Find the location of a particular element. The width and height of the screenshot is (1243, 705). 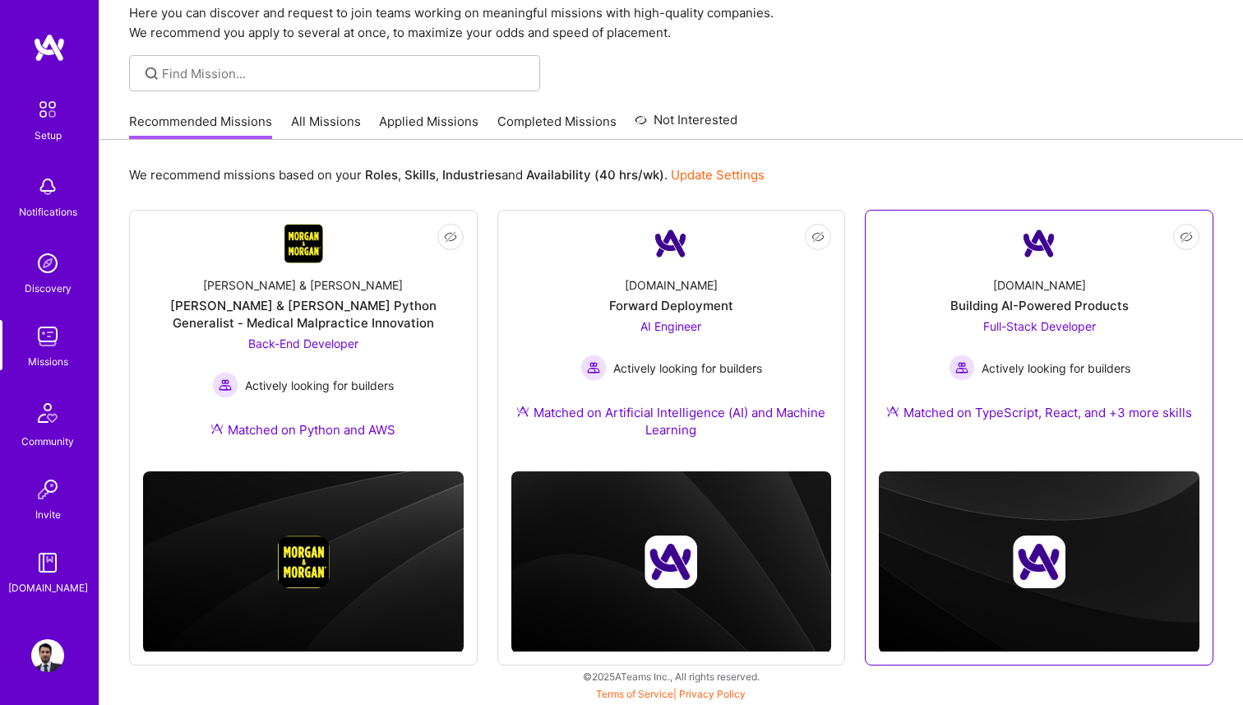

div: Invite is located at coordinates (48, 514).